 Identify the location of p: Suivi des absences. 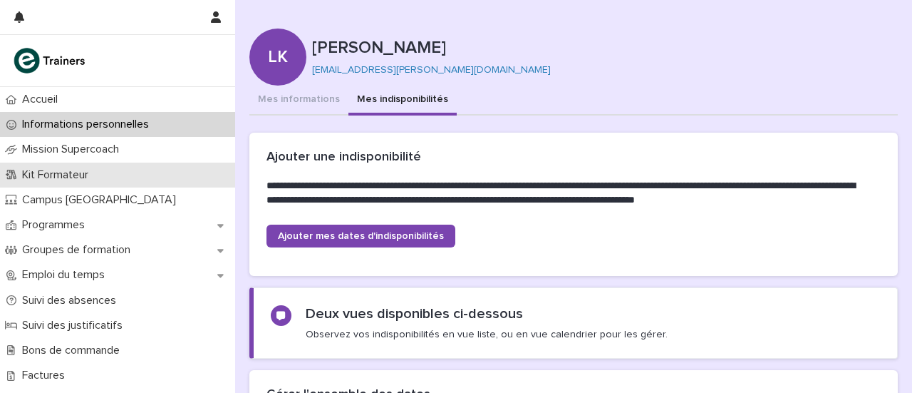
(72, 300).